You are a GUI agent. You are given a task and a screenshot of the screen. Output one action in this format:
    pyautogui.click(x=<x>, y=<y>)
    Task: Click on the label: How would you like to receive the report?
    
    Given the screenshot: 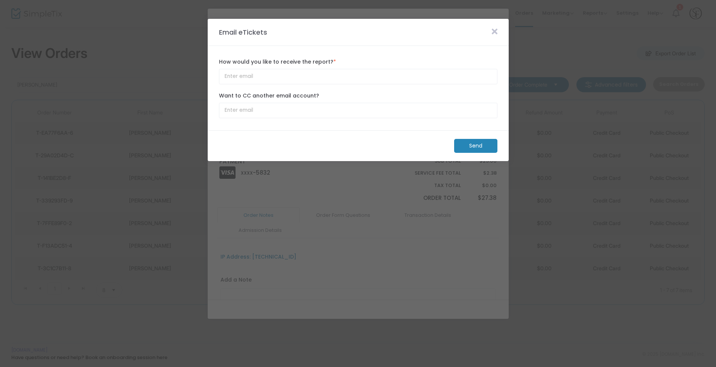 What is the action you would take?
    pyautogui.click(x=358, y=62)
    